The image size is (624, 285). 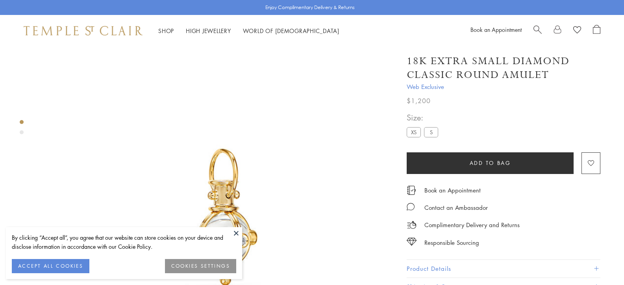 What do you see at coordinates (490, 163) in the screenshot?
I see `span: Add to bag` at bounding box center [490, 163].